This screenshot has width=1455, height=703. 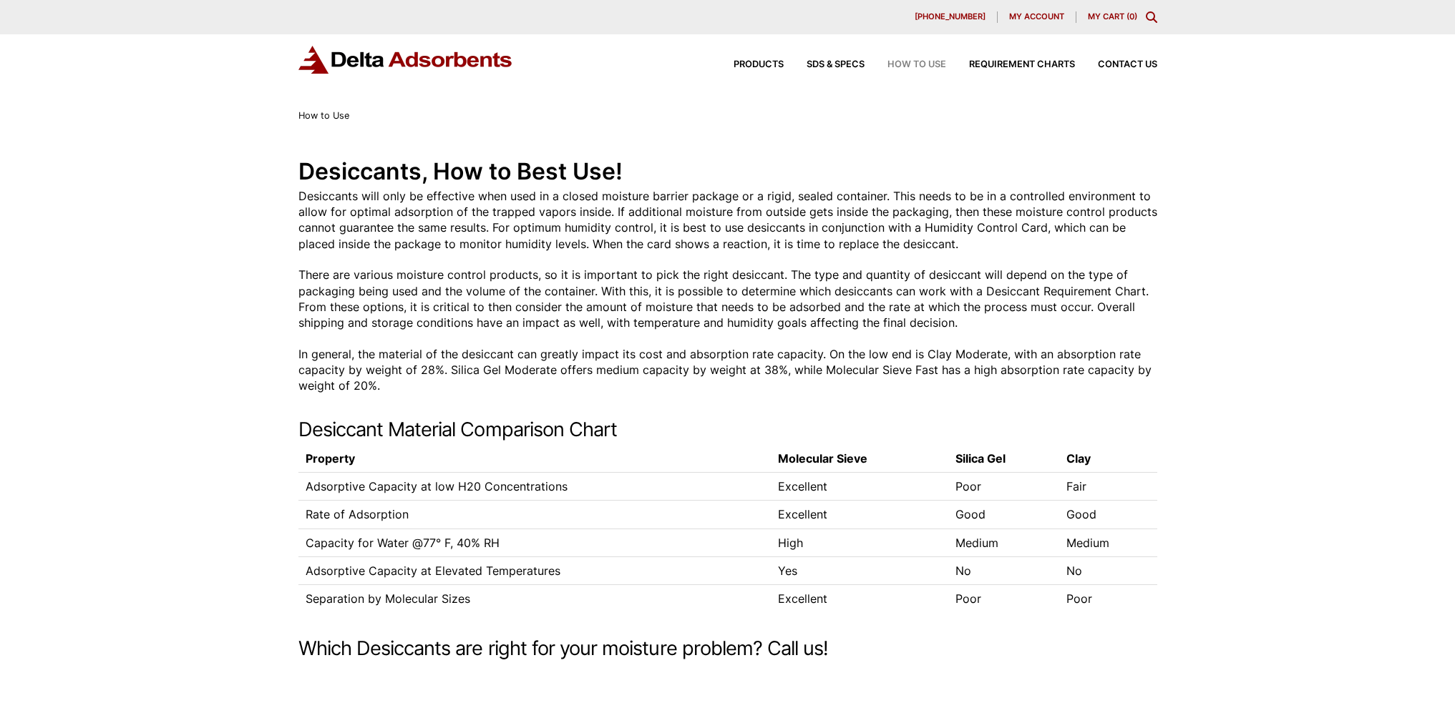 I want to click on div: Toggle Modal Content, so click(x=1151, y=17).